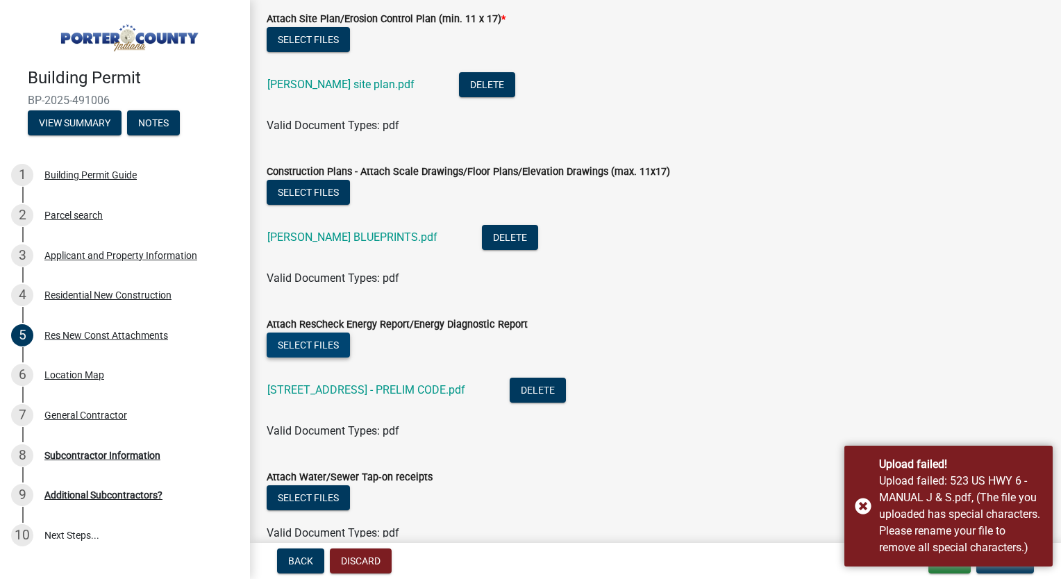 This screenshot has height=579, width=1061. Describe the element at coordinates (960, 465) in the screenshot. I see `div: Upload failed!` at that location.